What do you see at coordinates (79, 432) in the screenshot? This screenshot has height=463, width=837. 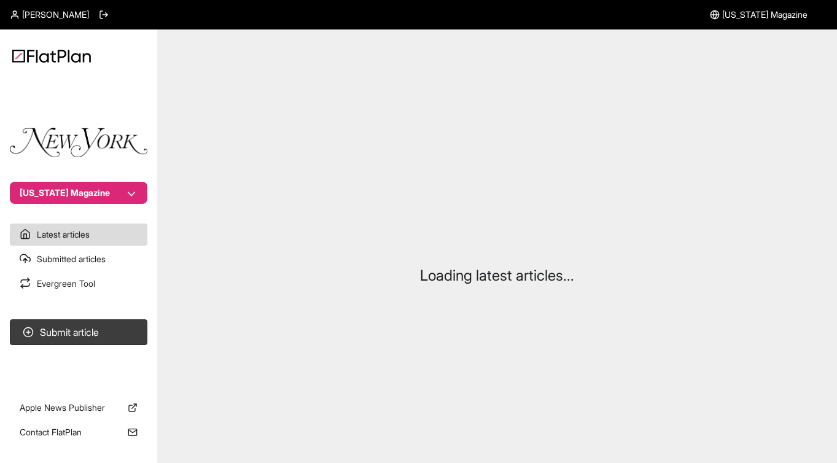 I see `a: Contact FlatPlan` at bounding box center [79, 432].